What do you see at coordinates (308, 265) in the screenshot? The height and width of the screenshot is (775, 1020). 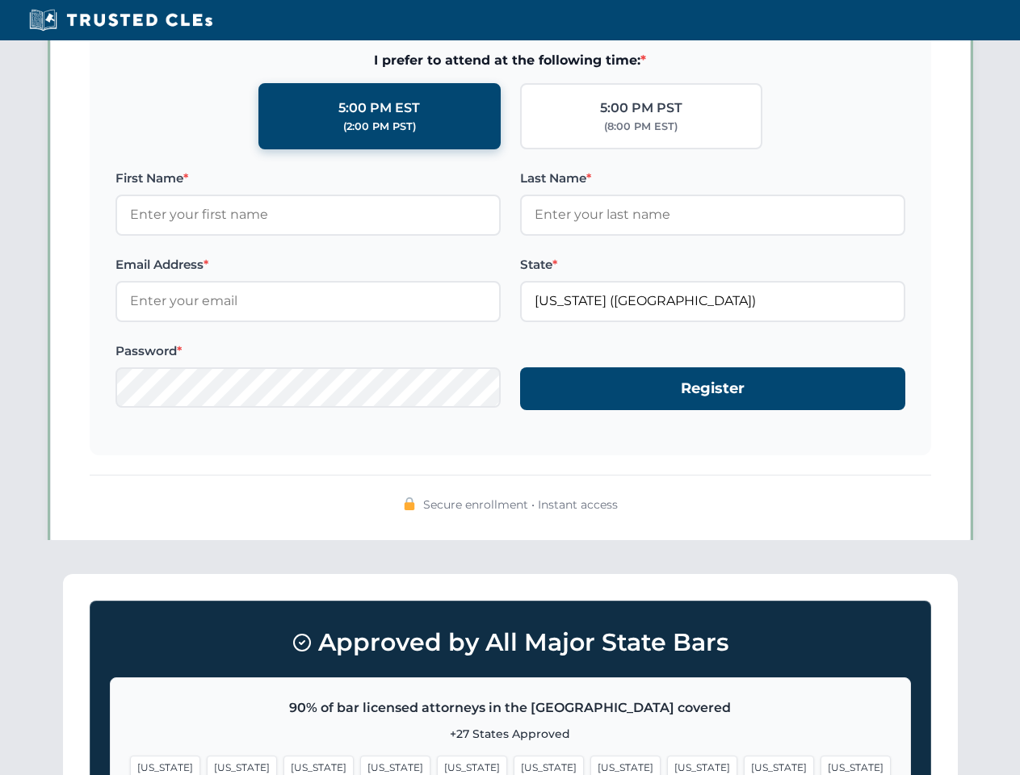 I see `label: Email Address` at bounding box center [308, 265].